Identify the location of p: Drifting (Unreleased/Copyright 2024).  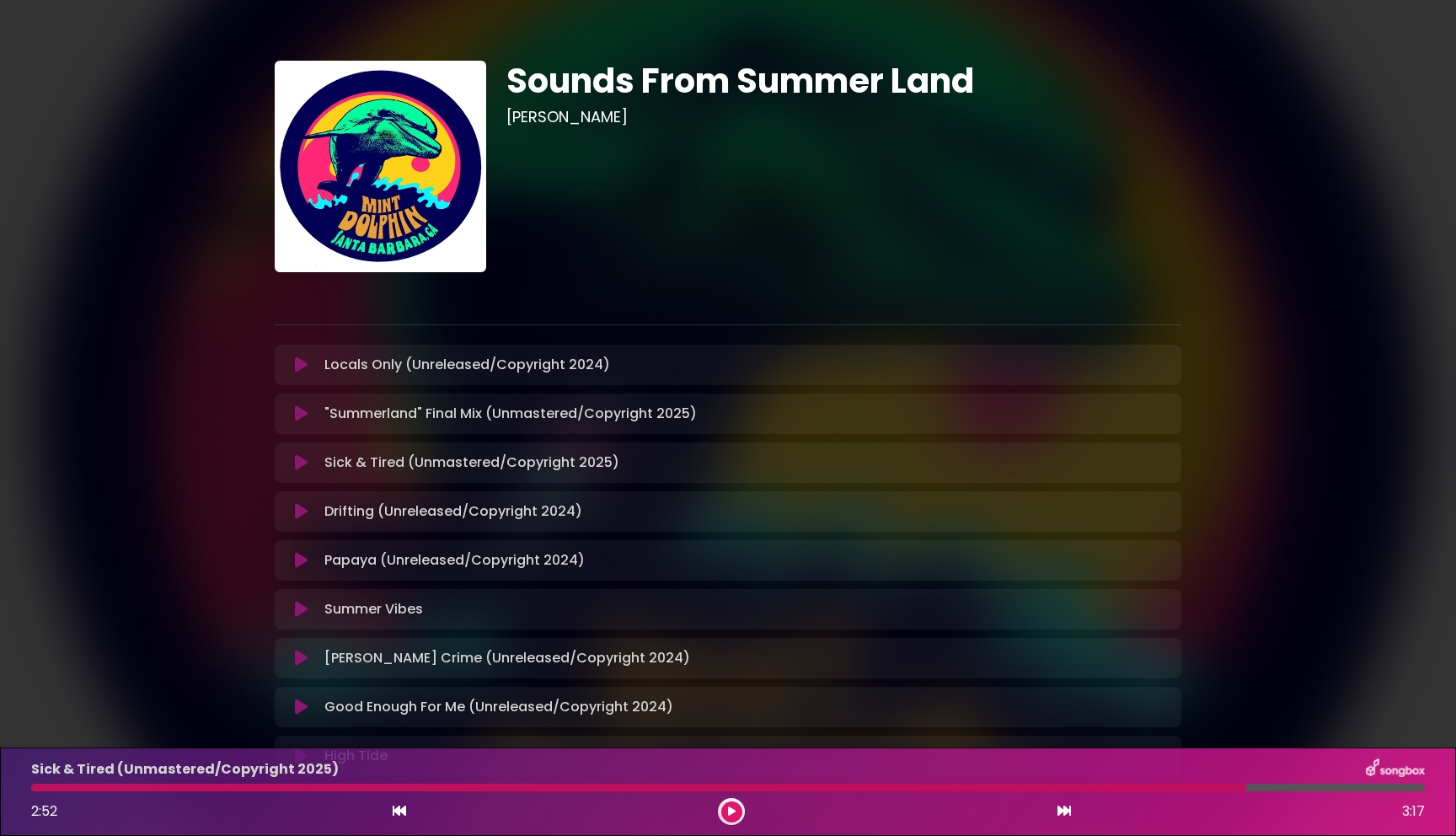
(453, 511).